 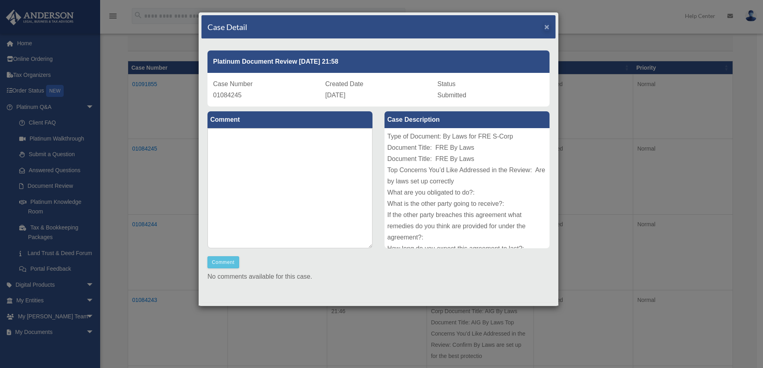 What do you see at coordinates (233, 84) in the screenshot?
I see `span: Case Number` at bounding box center [233, 84].